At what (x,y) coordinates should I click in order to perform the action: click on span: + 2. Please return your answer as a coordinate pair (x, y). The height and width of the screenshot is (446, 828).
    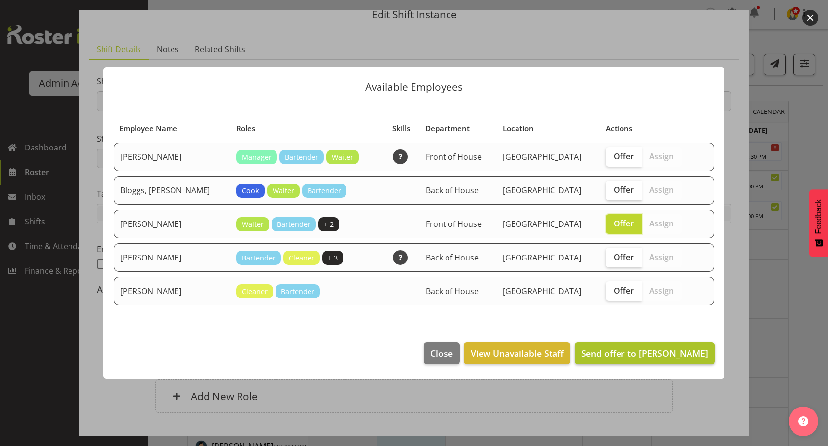
    Looking at the image, I should click on (329, 224).